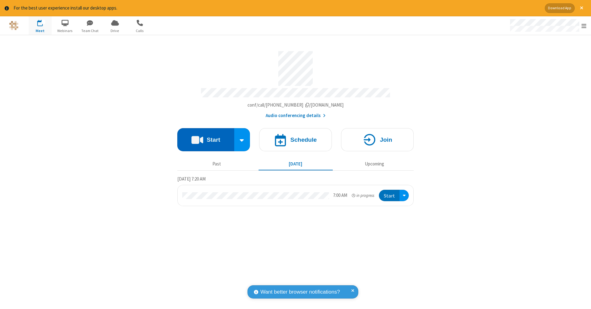 The height and width of the screenshot is (309, 591). I want to click on h4: Schedule, so click(304, 140).